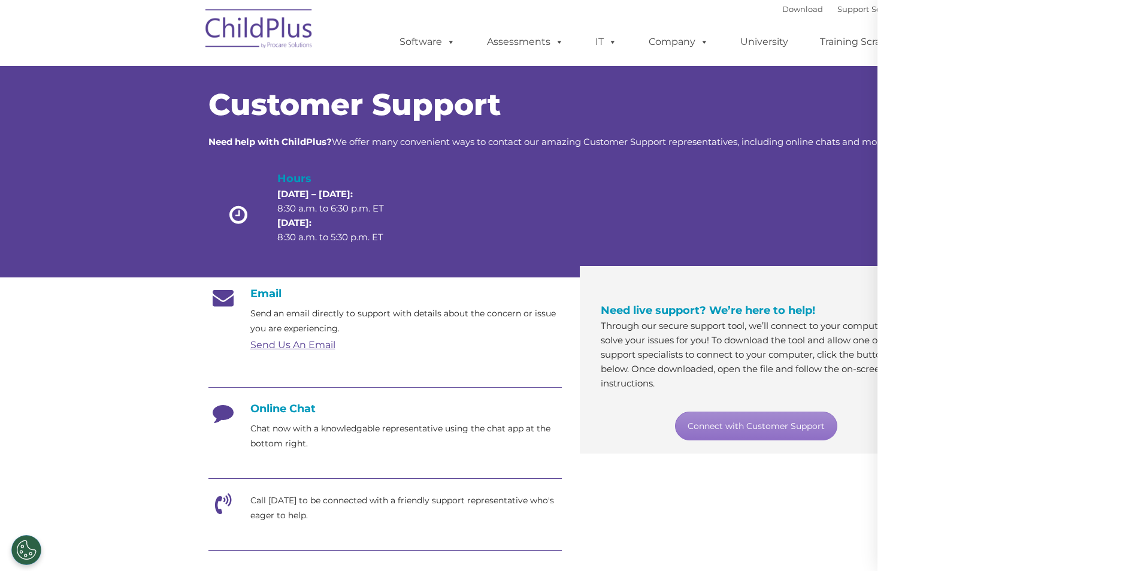 Image resolution: width=1141 pixels, height=571 pixels. Describe the element at coordinates (548, 141) in the screenshot. I see `span: We offer many convenient ways to contact our amazing Customer Support representatives, including ...` at that location.